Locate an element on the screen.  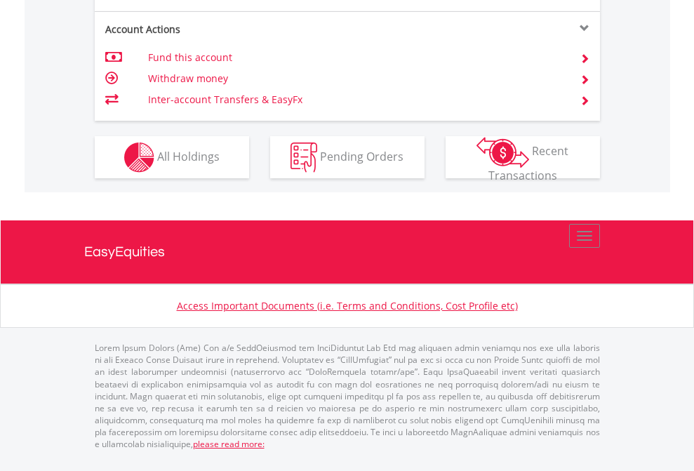
button: Recent Transactions is located at coordinates (523, 157).